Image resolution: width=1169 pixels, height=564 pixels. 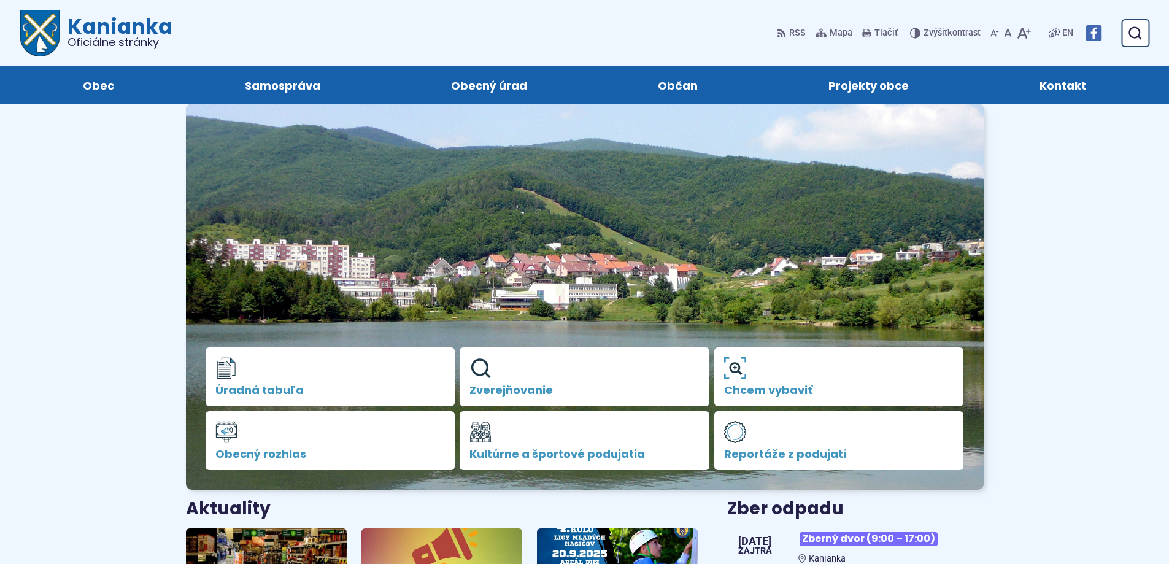 I want to click on button: Zvýšiťkontrast, so click(x=946, y=33).